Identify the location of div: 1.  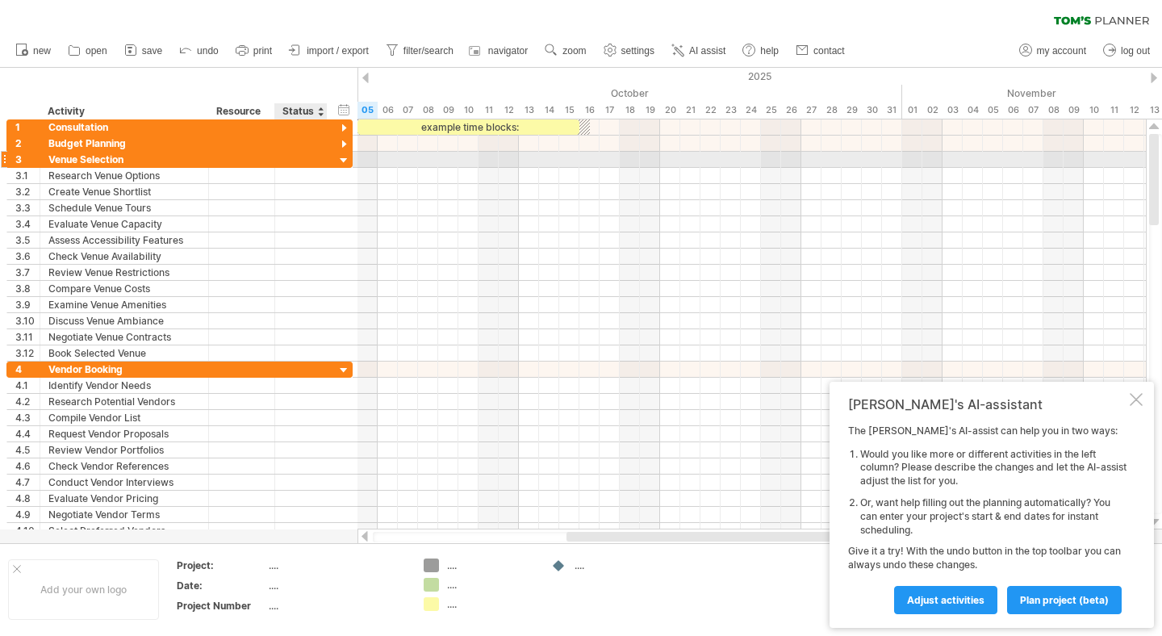
(27, 127).